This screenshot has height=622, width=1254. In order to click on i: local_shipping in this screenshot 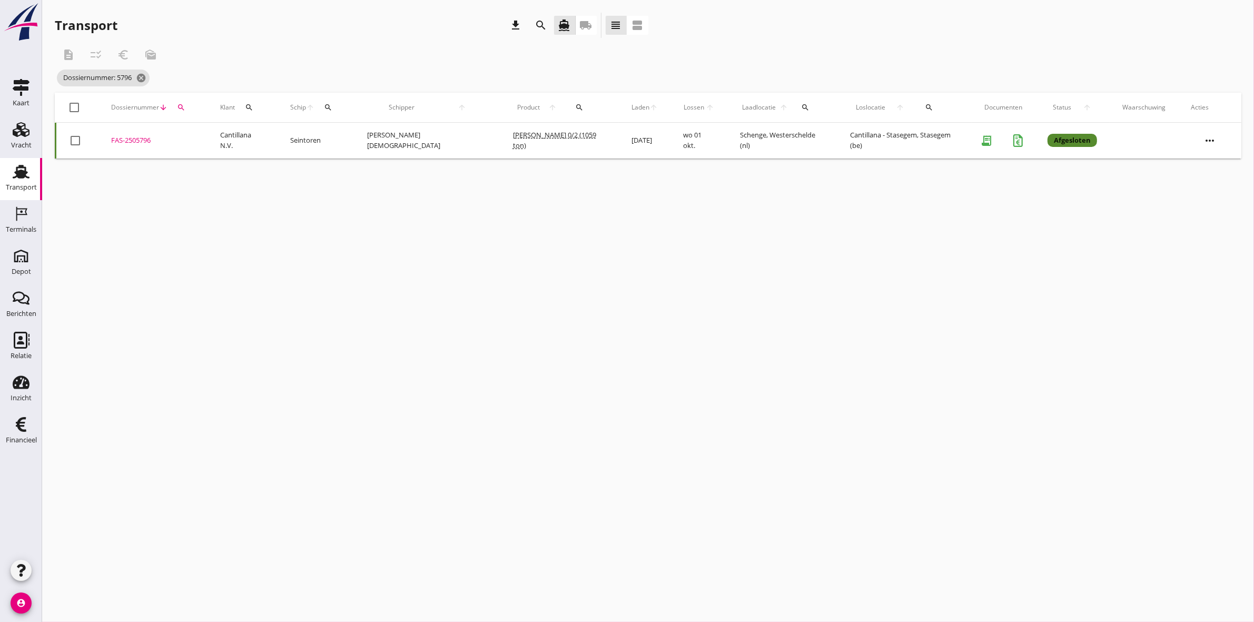, I will do `click(586, 25)`.